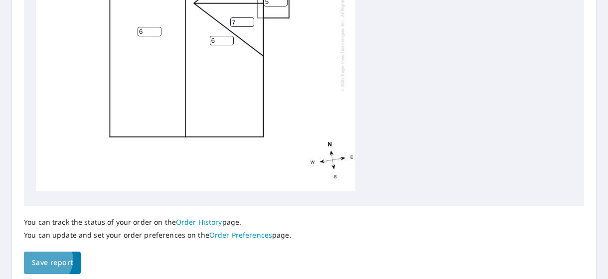  What do you see at coordinates (52, 263) in the screenshot?
I see `button: Save report` at bounding box center [52, 263].